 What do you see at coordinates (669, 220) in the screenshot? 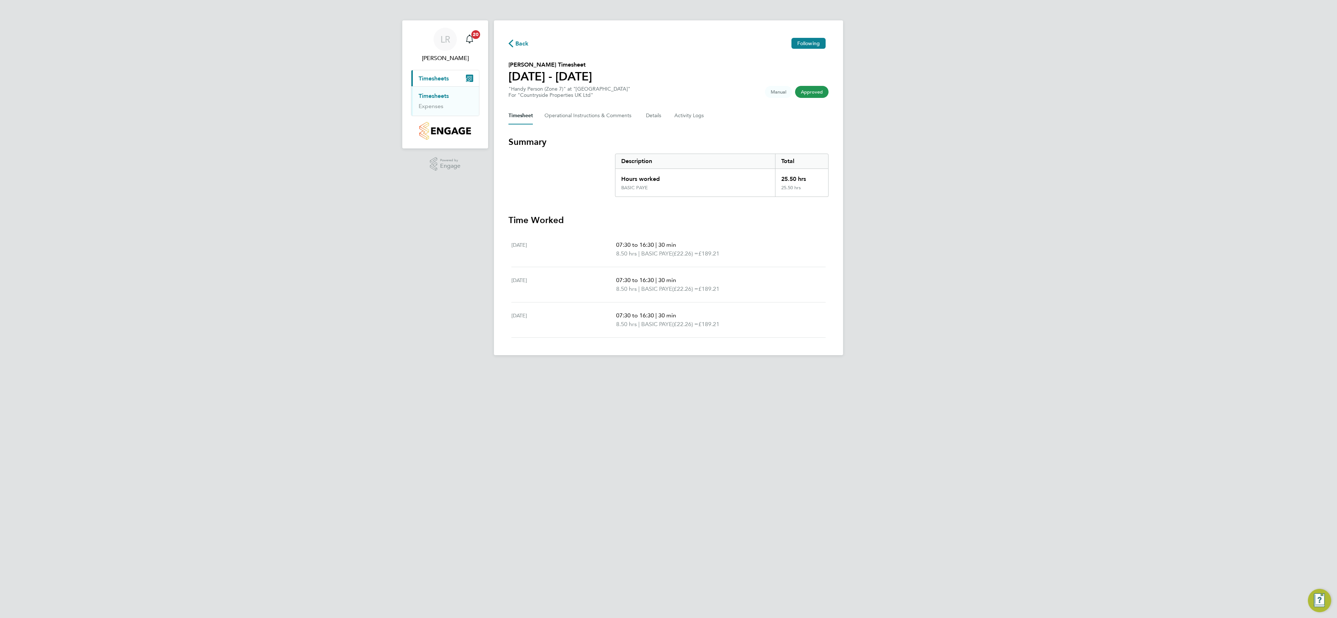
I see `h3: Time Worked` at bounding box center [669, 220].